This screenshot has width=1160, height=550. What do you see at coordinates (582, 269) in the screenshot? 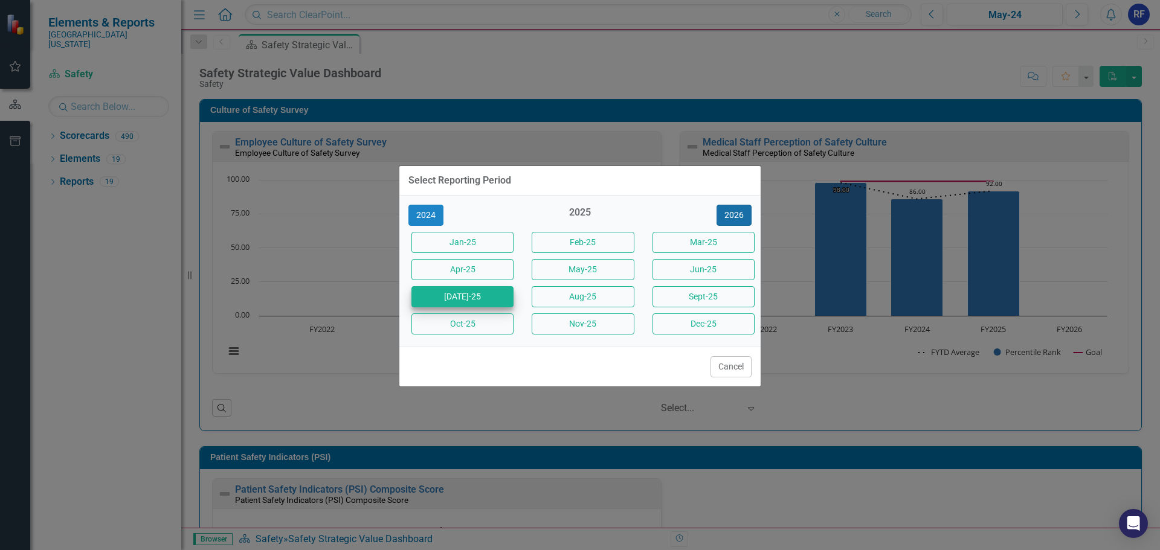
I see `button: May-25` at bounding box center [582, 269].